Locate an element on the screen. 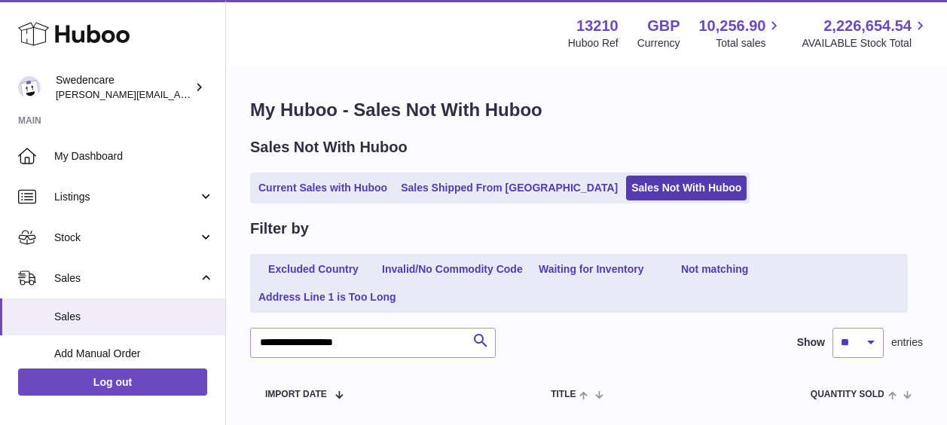  img: simon.shaw@swedencare.co.uk is located at coordinates (29, 87).